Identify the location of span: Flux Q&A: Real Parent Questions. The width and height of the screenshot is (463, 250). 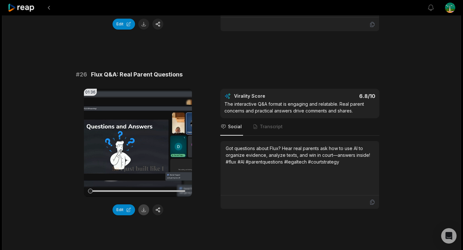
(137, 75).